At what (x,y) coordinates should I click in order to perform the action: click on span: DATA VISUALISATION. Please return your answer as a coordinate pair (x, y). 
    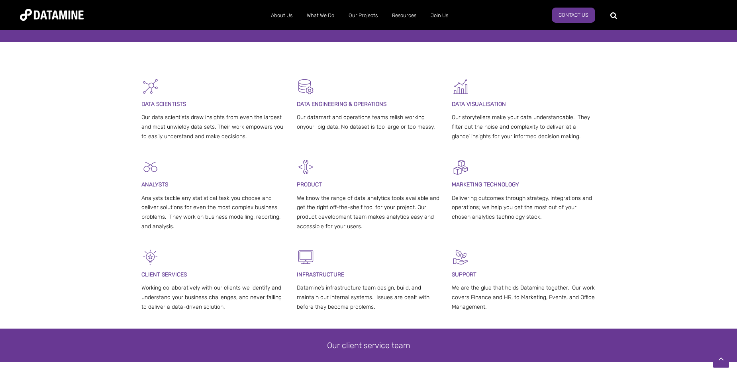
    Looking at the image, I should click on (479, 104).